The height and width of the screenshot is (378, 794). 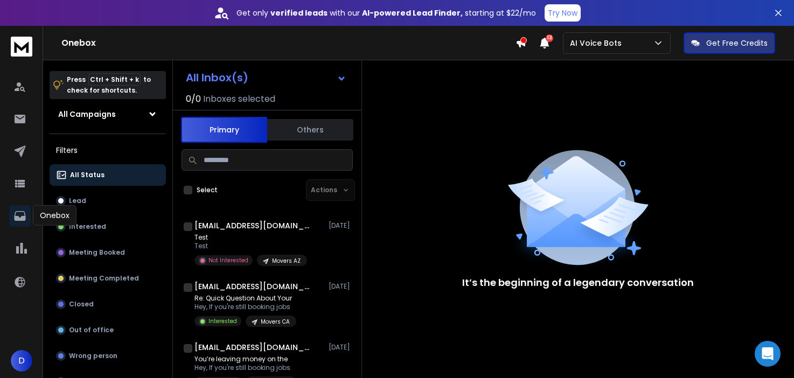 What do you see at coordinates (81, 304) in the screenshot?
I see `p: Closed` at bounding box center [81, 304].